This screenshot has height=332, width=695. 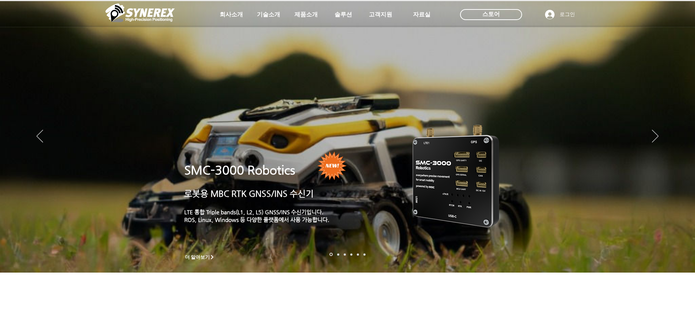 What do you see at coordinates (140, 13) in the screenshot?
I see `img: 씨너렉스_White_simbol_대지 1.png` at bounding box center [140, 13].